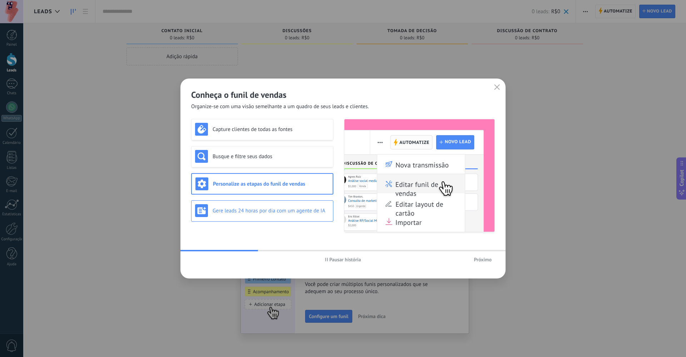  Describe the element at coordinates (280, 107) in the screenshot. I see `span: Organize-se com uma visão semelhante a um quadro de seus leads e clientes.` at that location.